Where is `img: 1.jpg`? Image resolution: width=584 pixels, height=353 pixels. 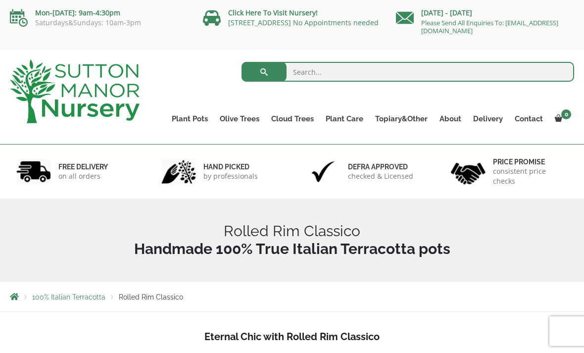 img: 1.jpg is located at coordinates (34, 171).